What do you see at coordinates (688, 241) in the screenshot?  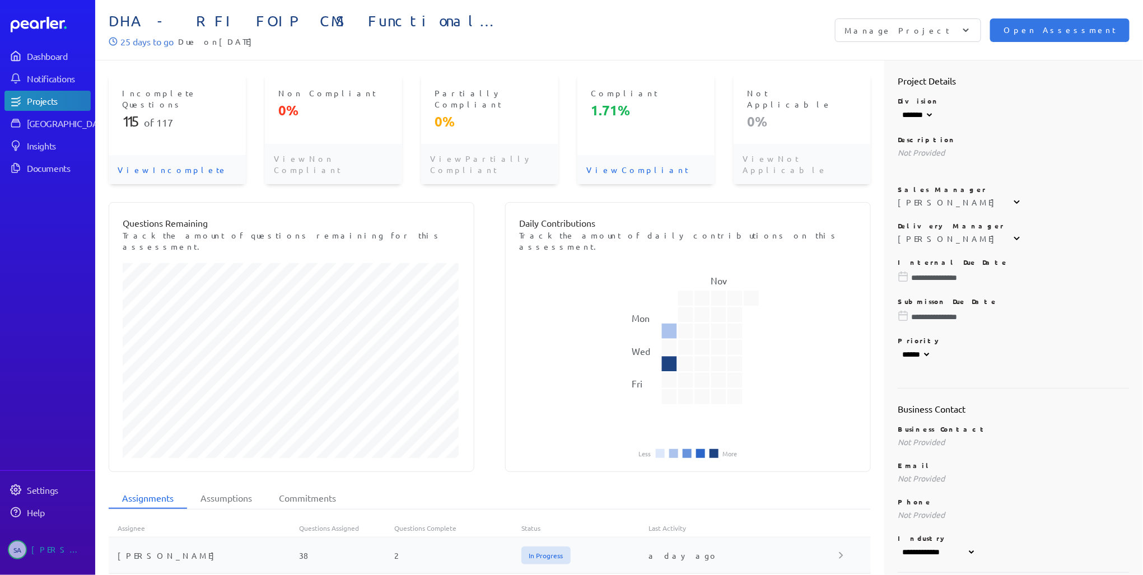 I see `p: Track the amount of daily contributions on this assessment.` at bounding box center [688, 241].